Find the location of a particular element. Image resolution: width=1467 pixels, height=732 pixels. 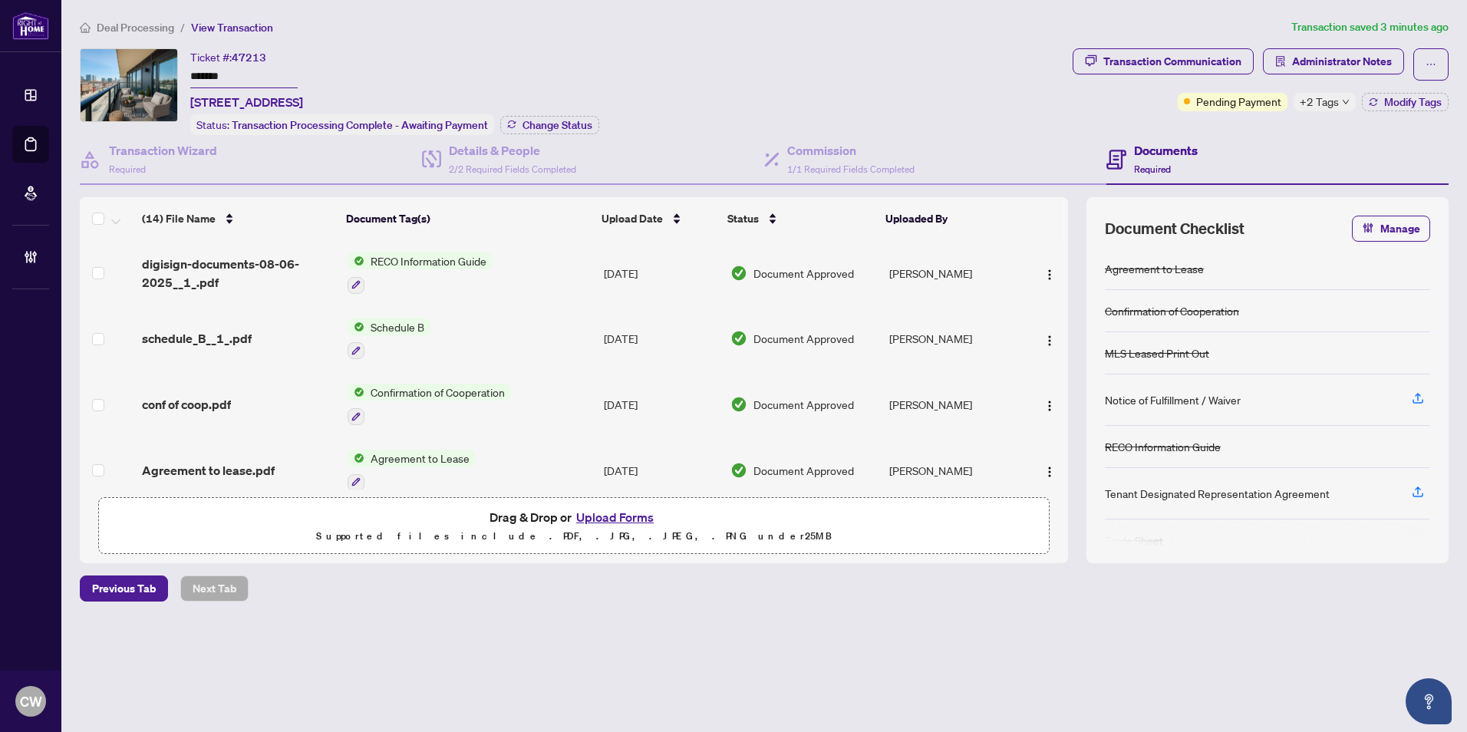

div: Tenant Designated Representation Agreement is located at coordinates (1217, 493).